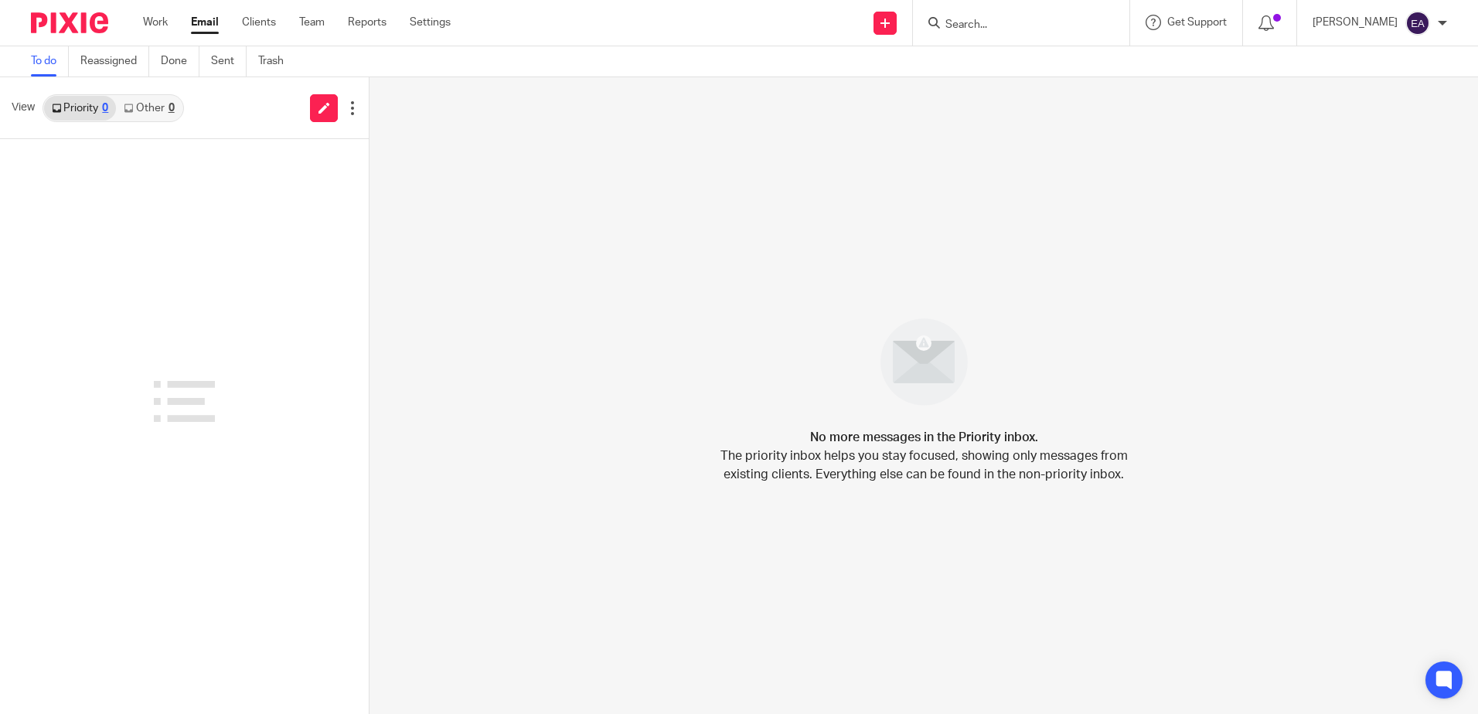 This screenshot has width=1478, height=714. What do you see at coordinates (312, 22) in the screenshot?
I see `a: Team` at bounding box center [312, 22].